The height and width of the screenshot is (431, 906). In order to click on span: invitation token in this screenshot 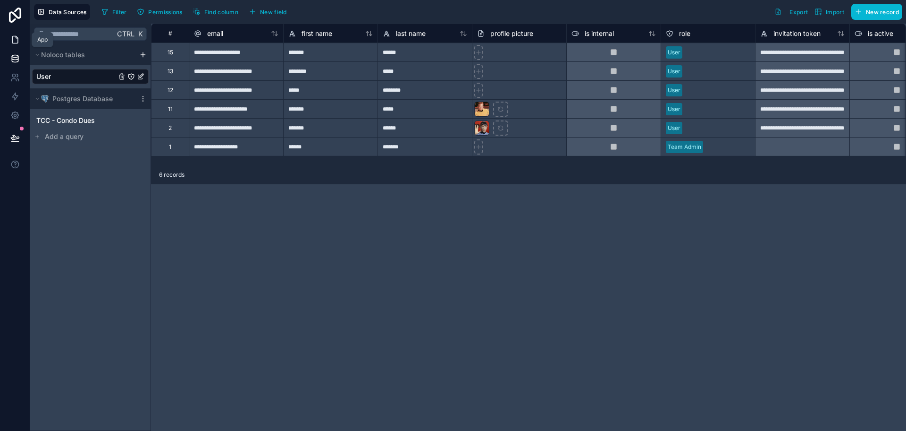, I will do `click(797, 34)`.